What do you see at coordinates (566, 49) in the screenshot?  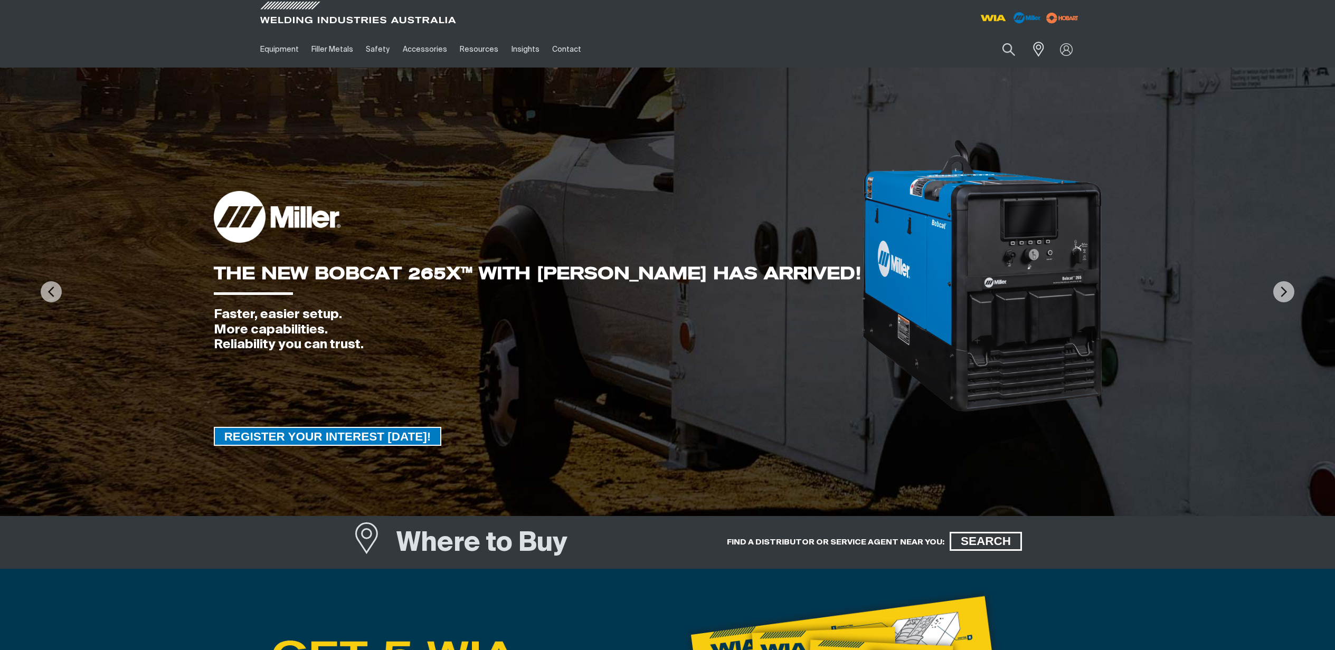 I see `a: Contact` at bounding box center [566, 49].